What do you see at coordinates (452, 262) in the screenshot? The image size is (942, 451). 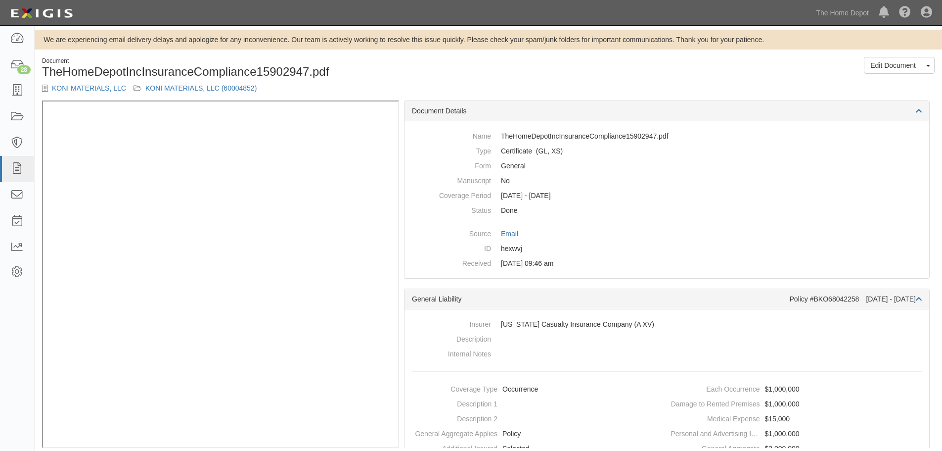 I see `dt: Received` at bounding box center [452, 262].